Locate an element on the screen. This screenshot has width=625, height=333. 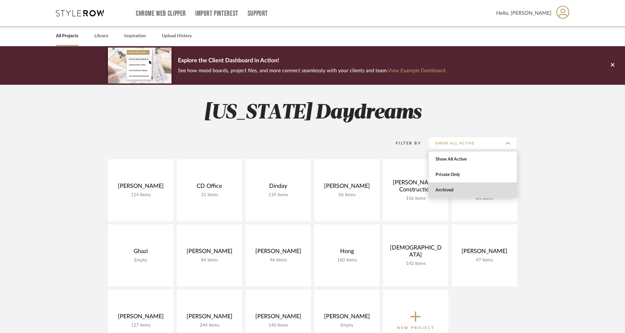
div: 119 items is located at coordinates (278, 195).